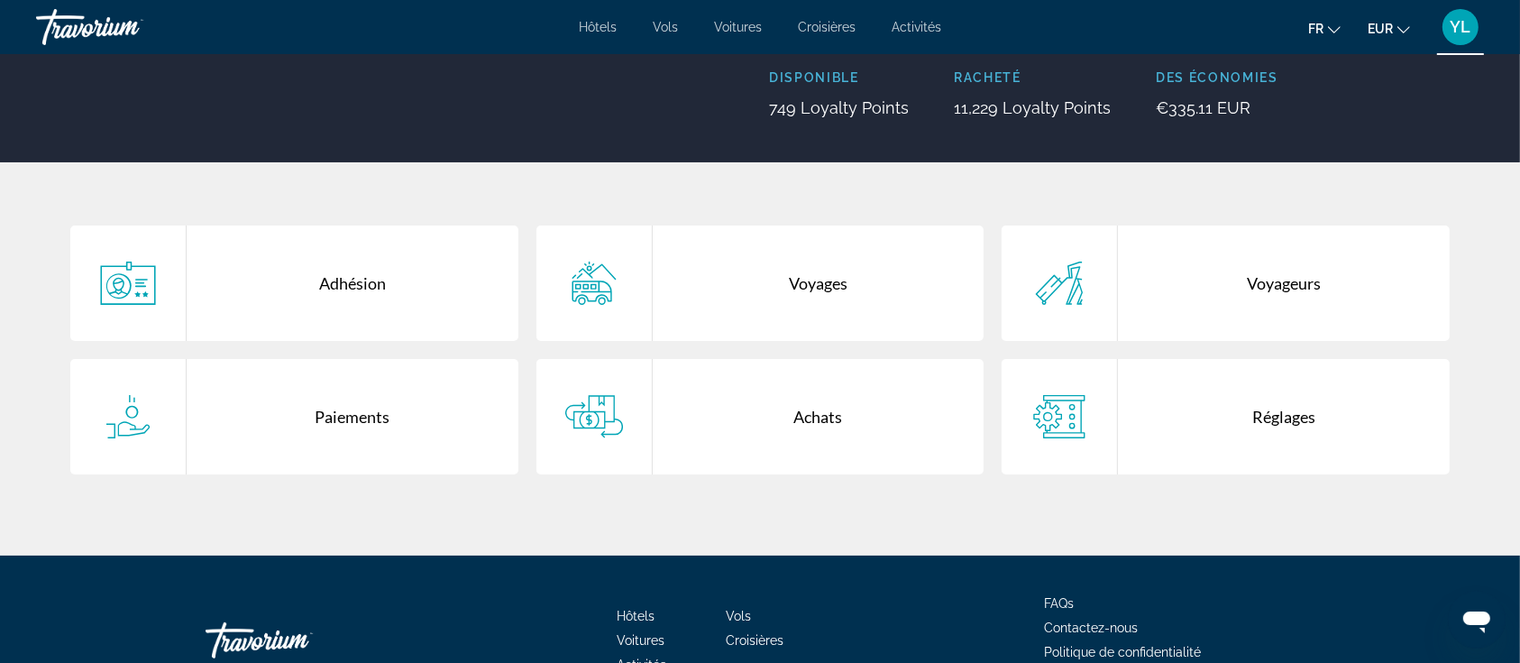 This screenshot has height=663, width=1520. Describe the element at coordinates (1381, 29) in the screenshot. I see `span: EUR` at that location.